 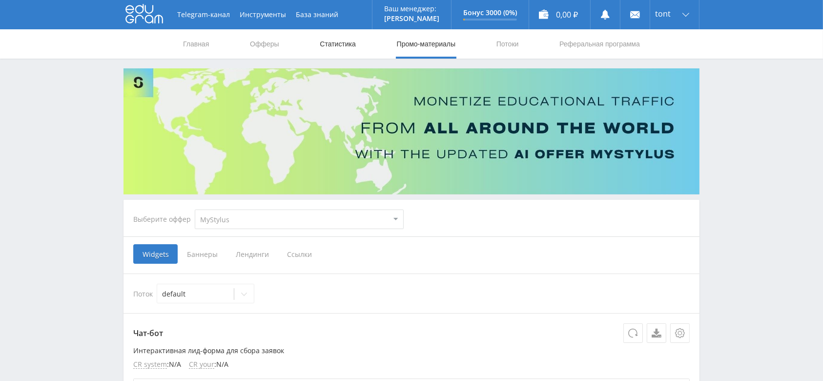 I want to click on span: Баннеры, so click(x=202, y=254).